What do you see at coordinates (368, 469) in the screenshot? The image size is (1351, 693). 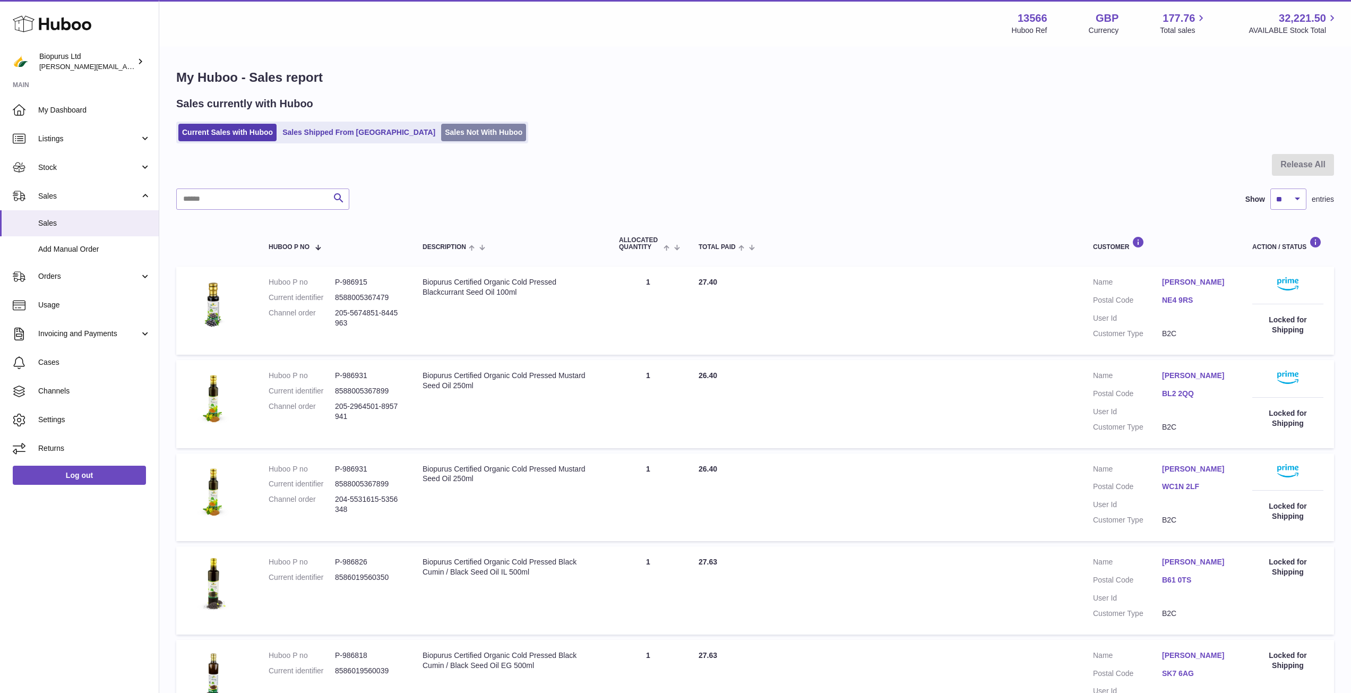 I see `dd: P-986931` at bounding box center [368, 469].